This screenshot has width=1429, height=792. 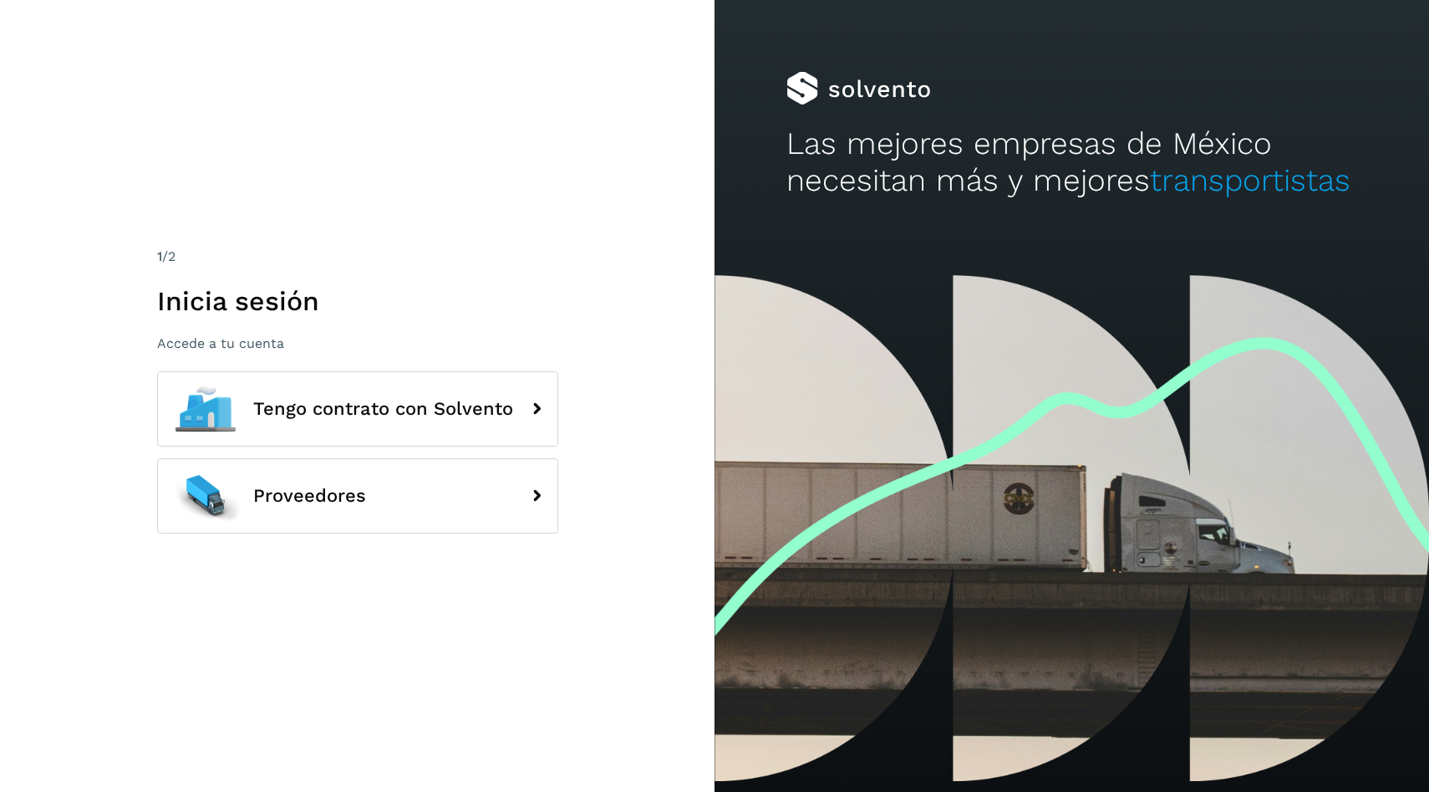 I want to click on h2: Las mejores empresas de México necesitan más y mejores, so click(x=1072, y=162).